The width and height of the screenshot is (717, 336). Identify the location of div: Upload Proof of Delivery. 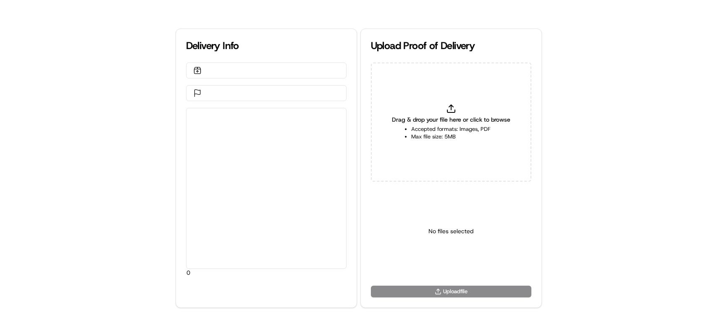
(451, 46).